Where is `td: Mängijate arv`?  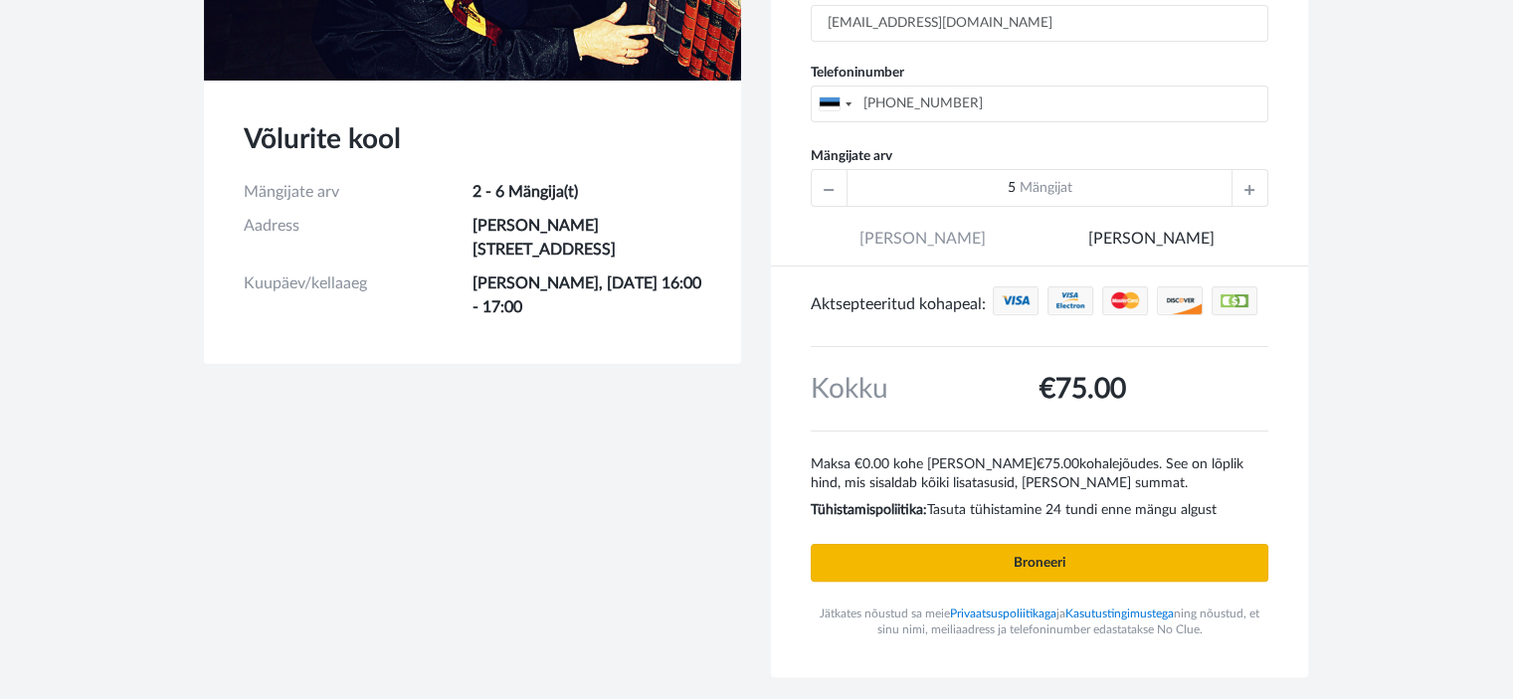
td: Mängijate arv is located at coordinates (358, 192).